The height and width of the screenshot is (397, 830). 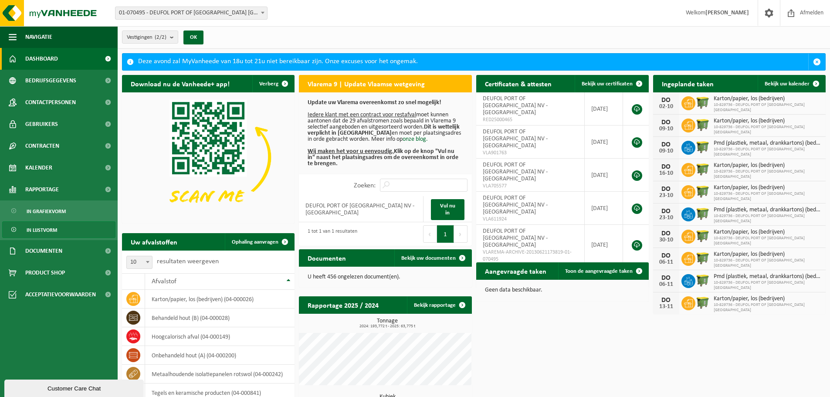 What do you see at coordinates (666, 240) in the screenshot?
I see `div: 30-10` at bounding box center [666, 240].